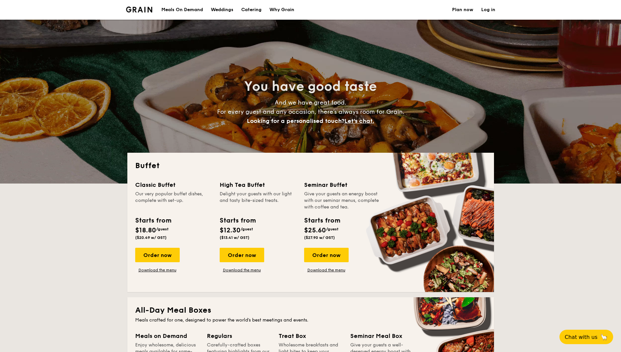 This screenshot has height=352, width=621. I want to click on div: Give your guests an energy boost with our seminar menus, complete with coffee and tea., so click(343, 200).